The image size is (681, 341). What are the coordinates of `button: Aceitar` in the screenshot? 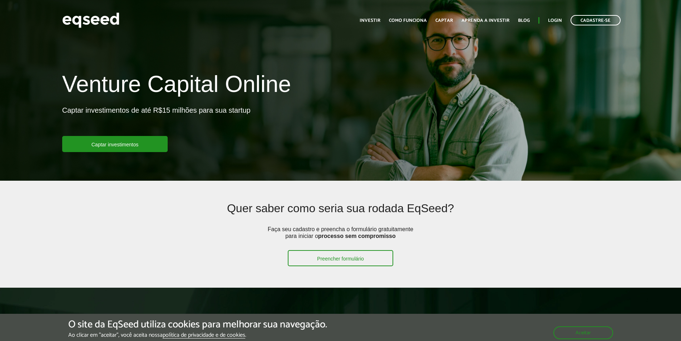 It's located at (583, 333).